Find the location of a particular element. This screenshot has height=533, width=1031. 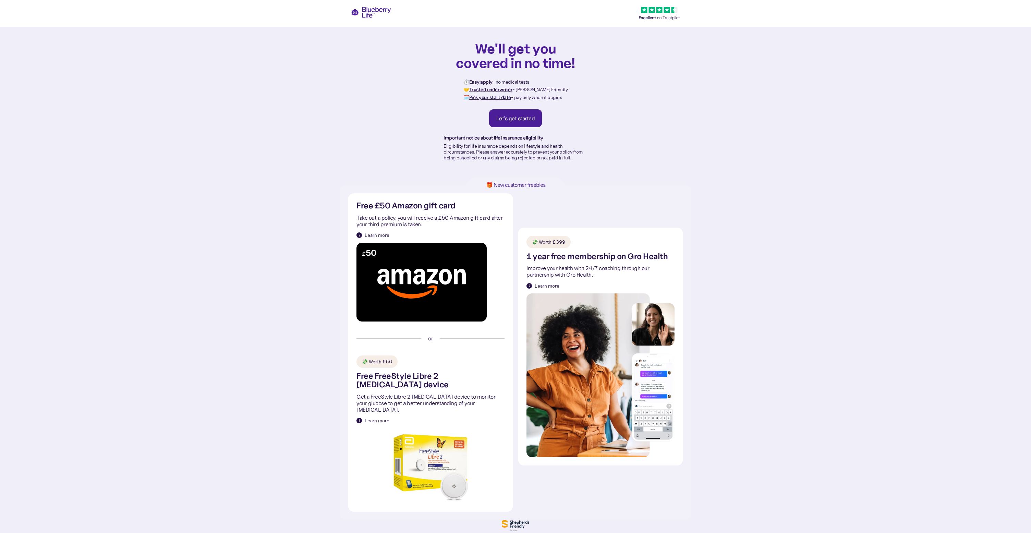

strong: Pick your start date is located at coordinates (490, 97).